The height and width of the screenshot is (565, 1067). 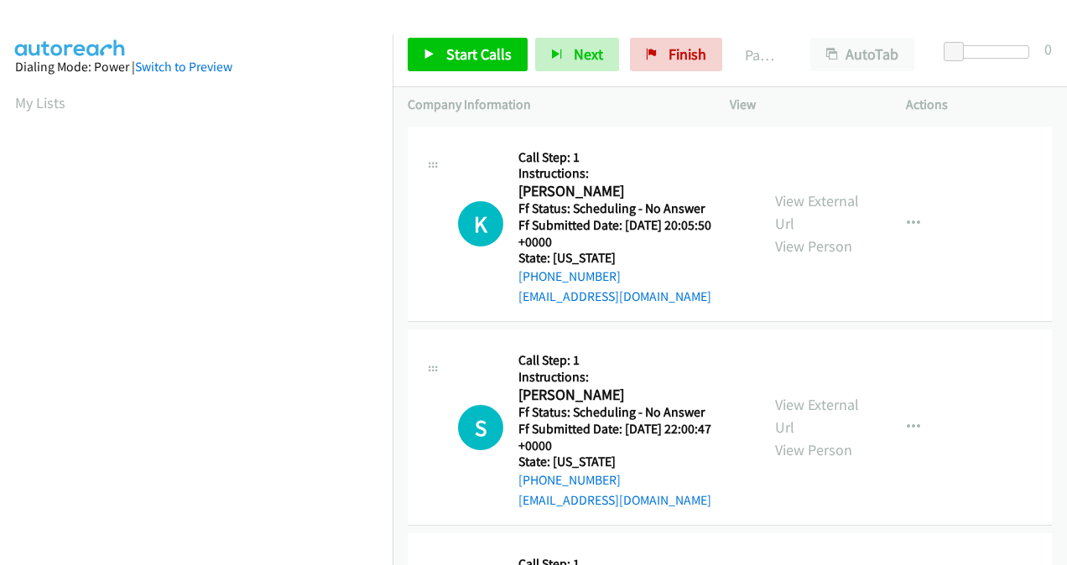 What do you see at coordinates (687, 54) in the screenshot?
I see `span: Finish` at bounding box center [687, 54].